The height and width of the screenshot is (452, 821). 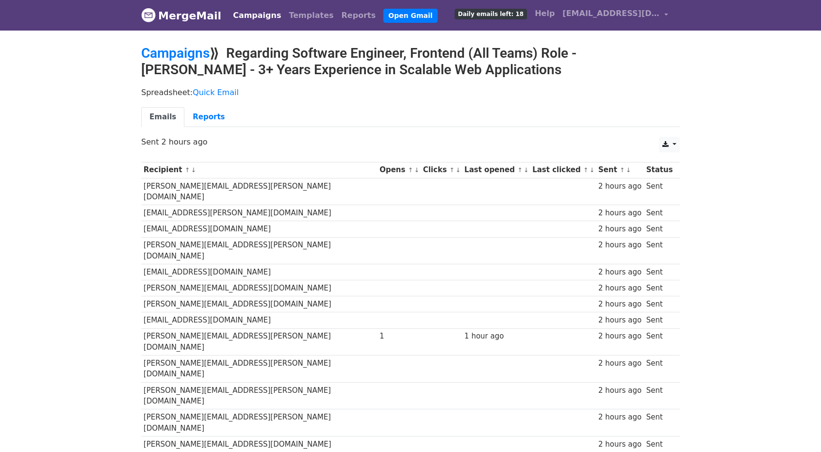 What do you see at coordinates (410, 16) in the screenshot?
I see `a: Open Gmail` at bounding box center [410, 16].